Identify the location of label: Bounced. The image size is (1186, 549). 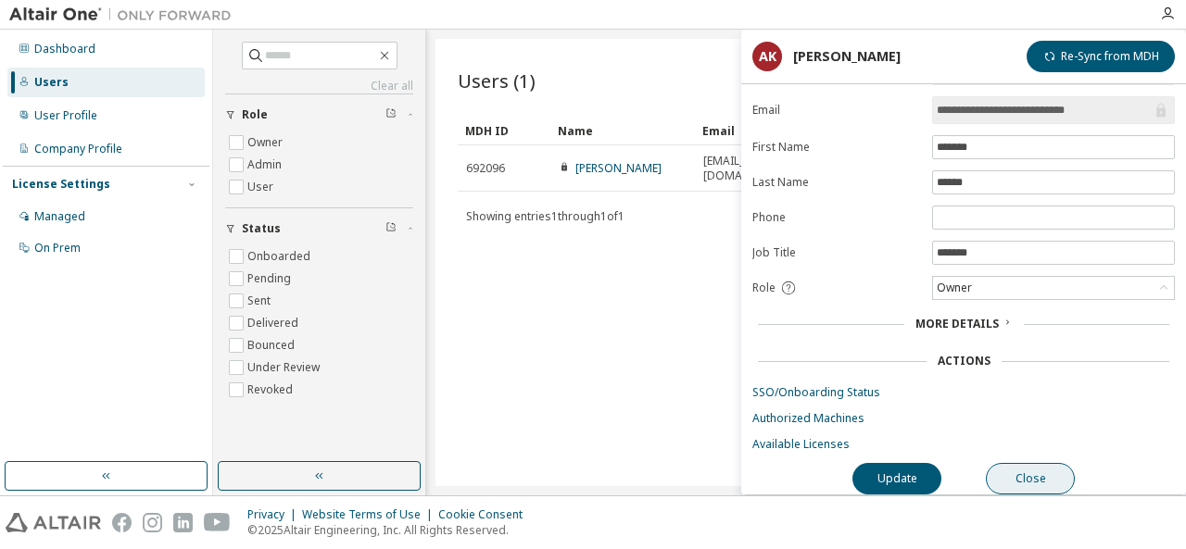
(272, 346).